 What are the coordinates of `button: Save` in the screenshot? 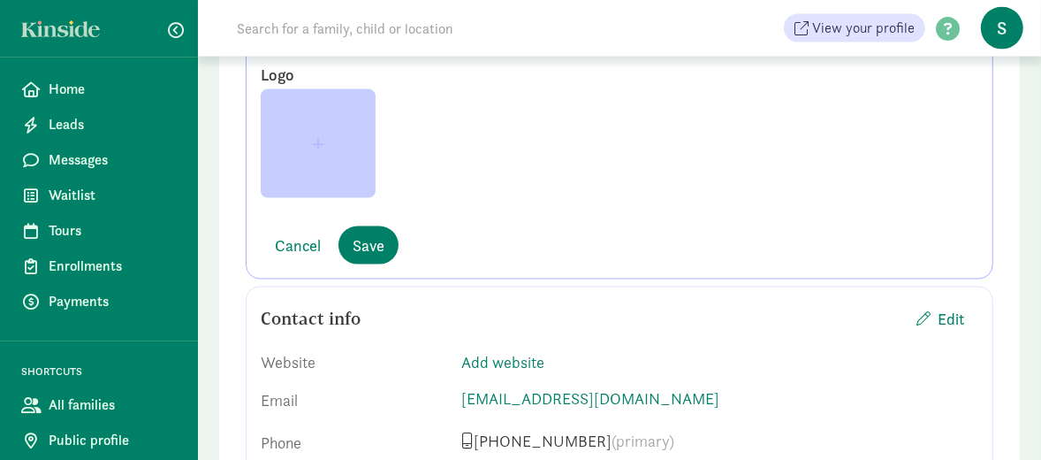 It's located at (369, 245).